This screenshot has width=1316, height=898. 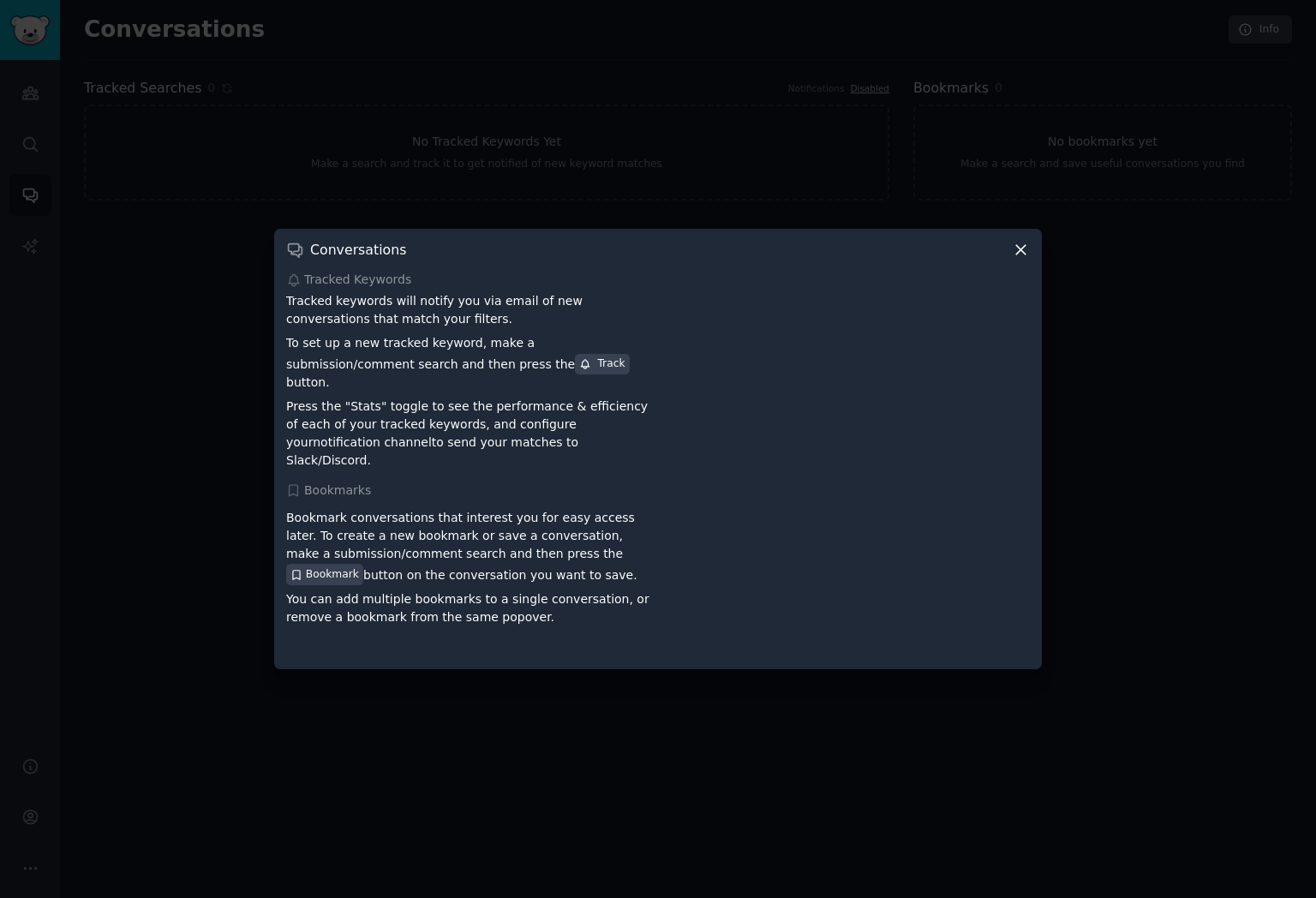 I want to click on p: Bookmark conversations that interest you for easy access later. To create a new bookmark or save ..., so click(x=469, y=547).